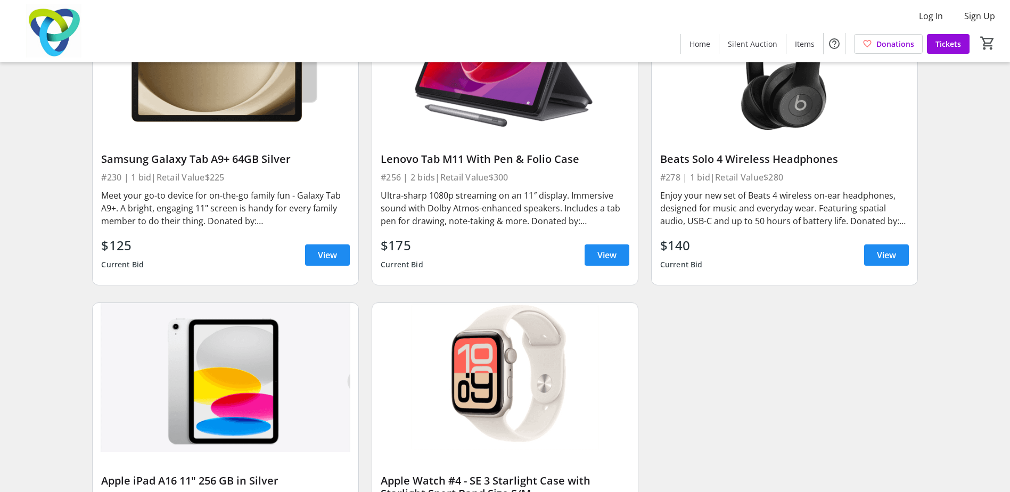  I want to click on a: Donations, so click(888, 44).